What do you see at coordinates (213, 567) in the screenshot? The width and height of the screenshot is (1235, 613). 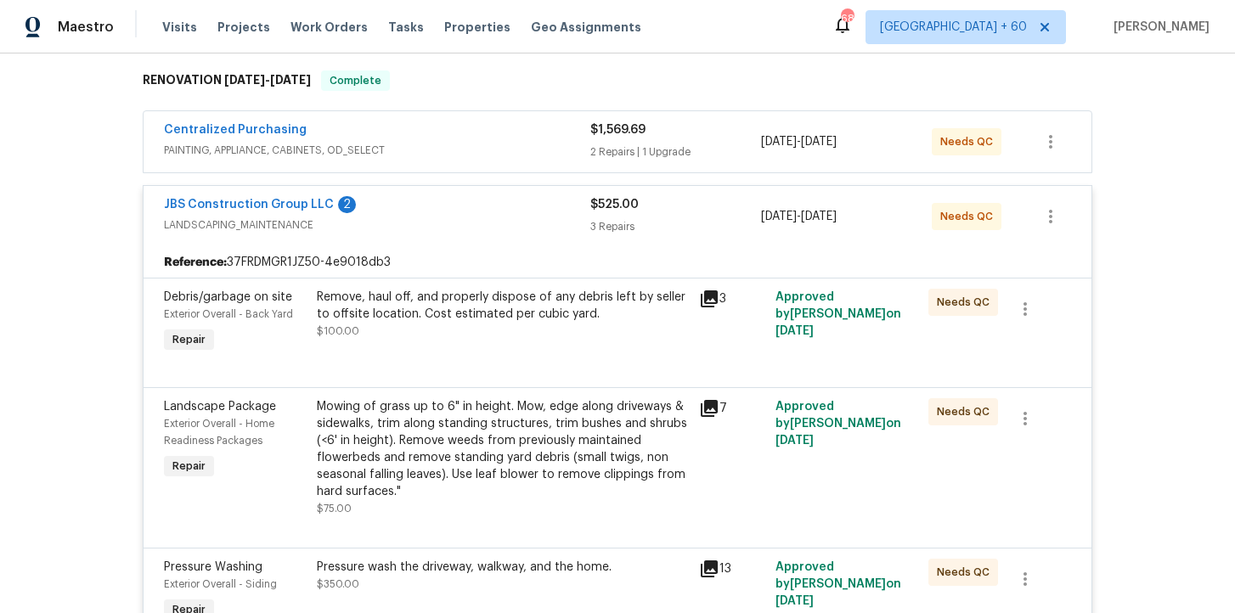 I see `span: Pressure Washing` at bounding box center [213, 567].